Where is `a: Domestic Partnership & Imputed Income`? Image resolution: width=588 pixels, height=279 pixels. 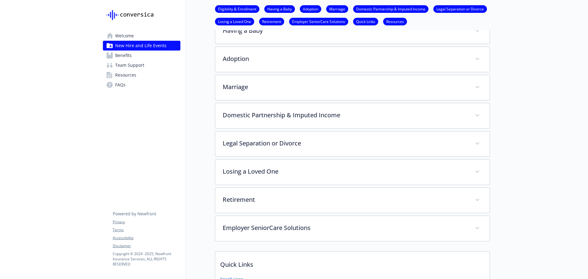 a: Domestic Partnership & Imputed Income is located at coordinates (391, 9).